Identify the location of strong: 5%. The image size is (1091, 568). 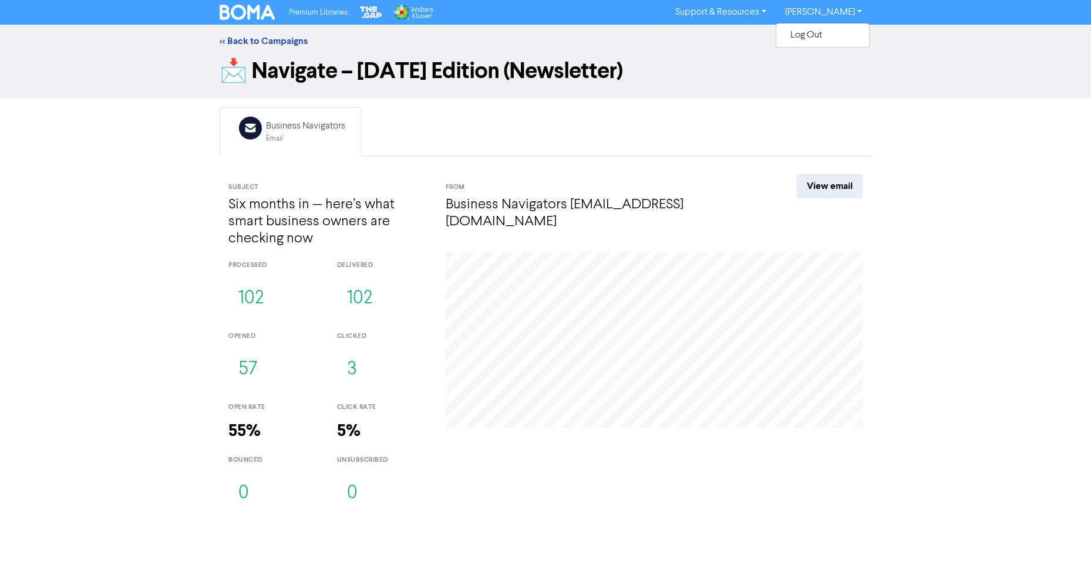
(349, 431).